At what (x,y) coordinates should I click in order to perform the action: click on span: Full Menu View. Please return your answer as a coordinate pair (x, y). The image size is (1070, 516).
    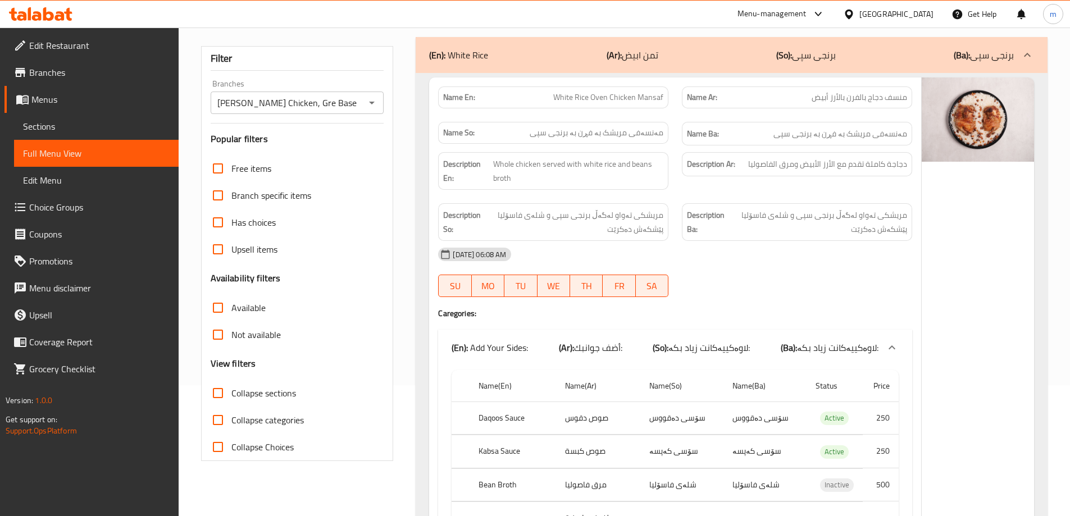
    Looking at the image, I should click on (96, 153).